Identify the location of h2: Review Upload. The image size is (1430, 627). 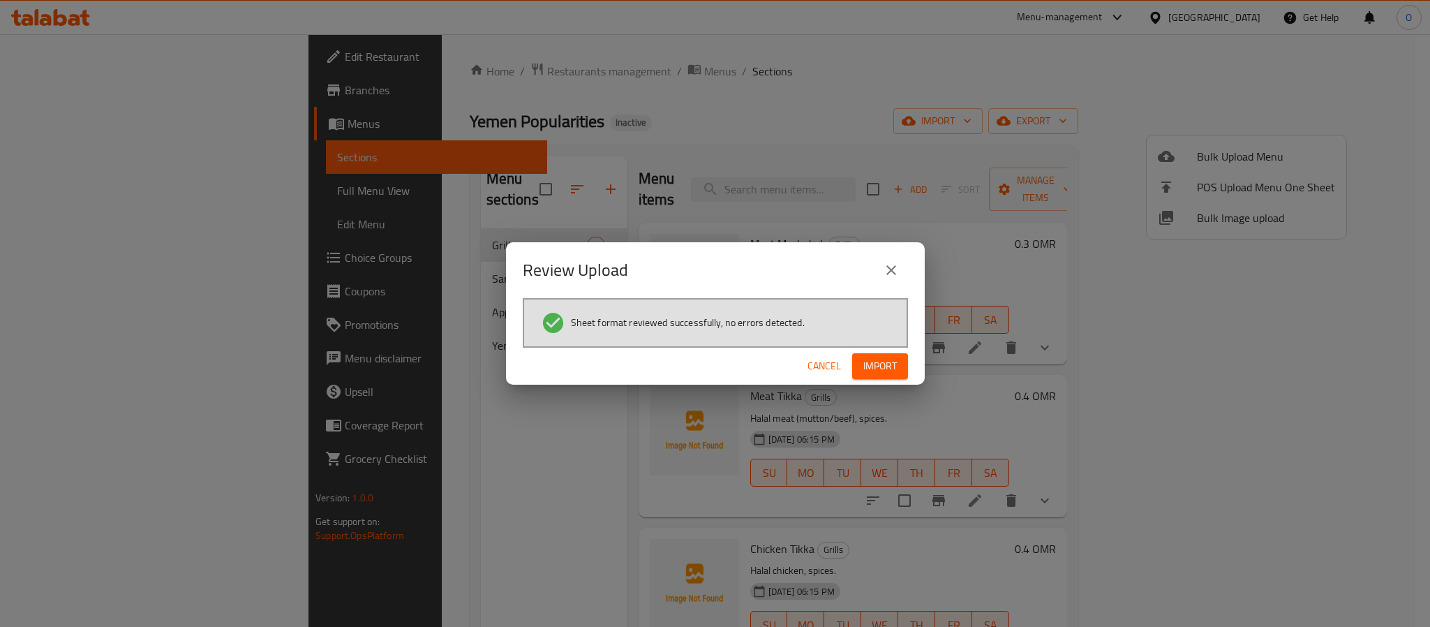
(575, 270).